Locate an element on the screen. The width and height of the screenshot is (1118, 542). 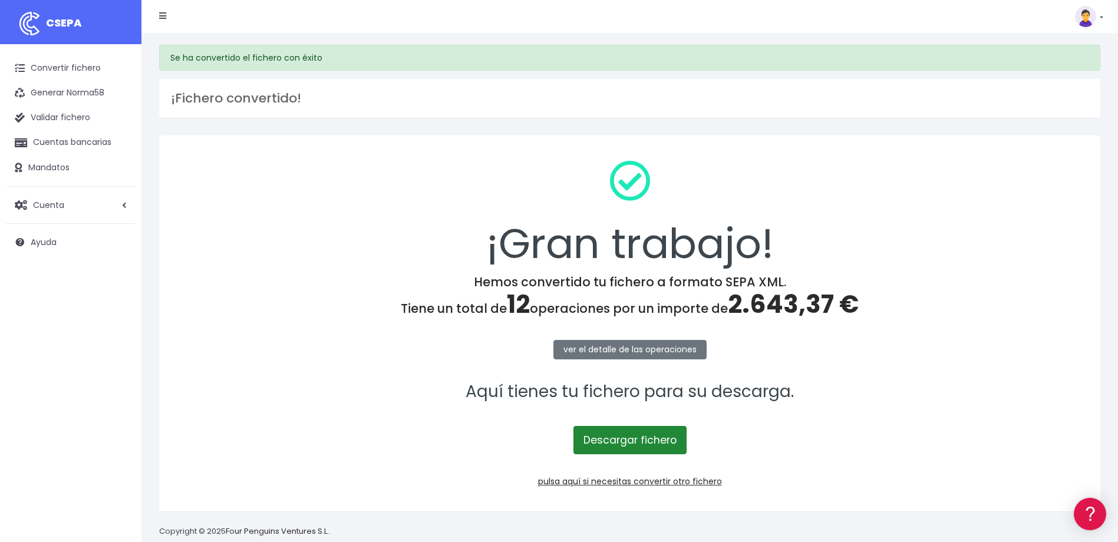
a: Perfiles de empresas is located at coordinates (118, 213).